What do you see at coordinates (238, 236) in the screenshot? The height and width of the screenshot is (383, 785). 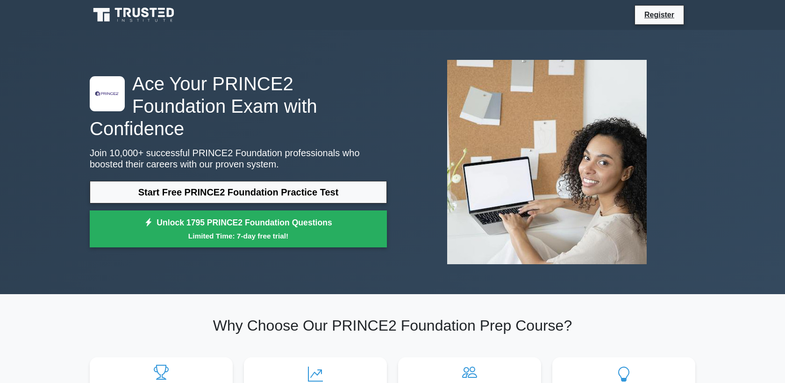 I see `small: Limited Time: 7-day free trial!` at bounding box center [238, 236].